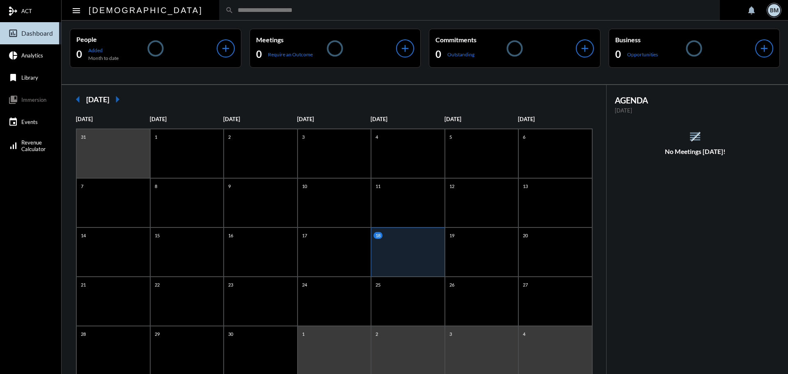 The width and height of the screenshot is (788, 374). What do you see at coordinates (13, 100) in the screenshot?
I see `mat-icon: collections_bookmark` at bounding box center [13, 100].